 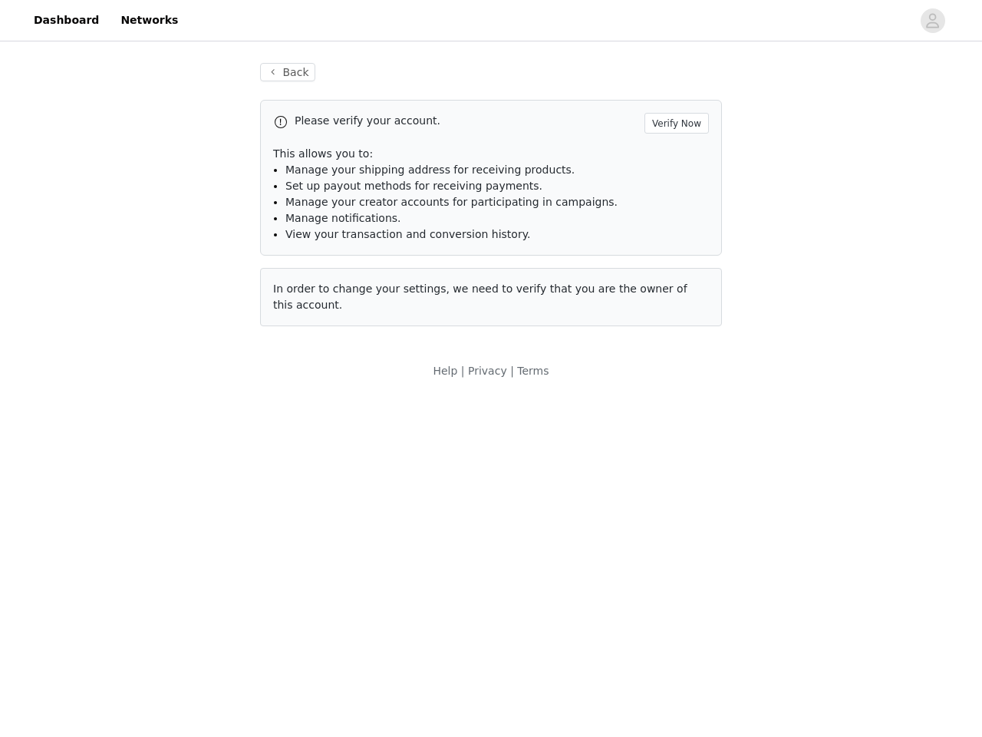 I want to click on button: Verify Now, so click(x=677, y=123).